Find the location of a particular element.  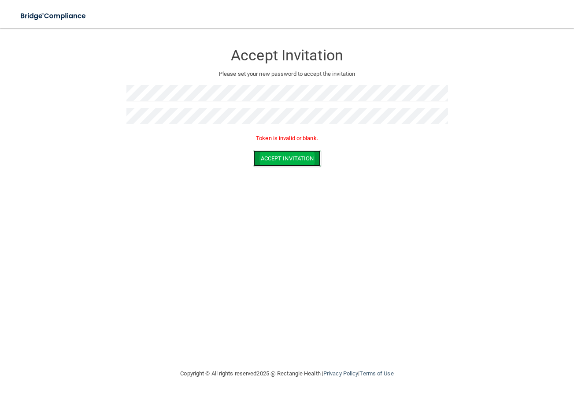

a: Terms of Use is located at coordinates (377, 373).